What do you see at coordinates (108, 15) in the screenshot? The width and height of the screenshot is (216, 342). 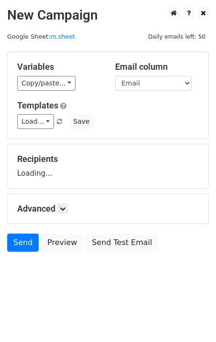 I see `h2: New Campaign` at bounding box center [108, 15].